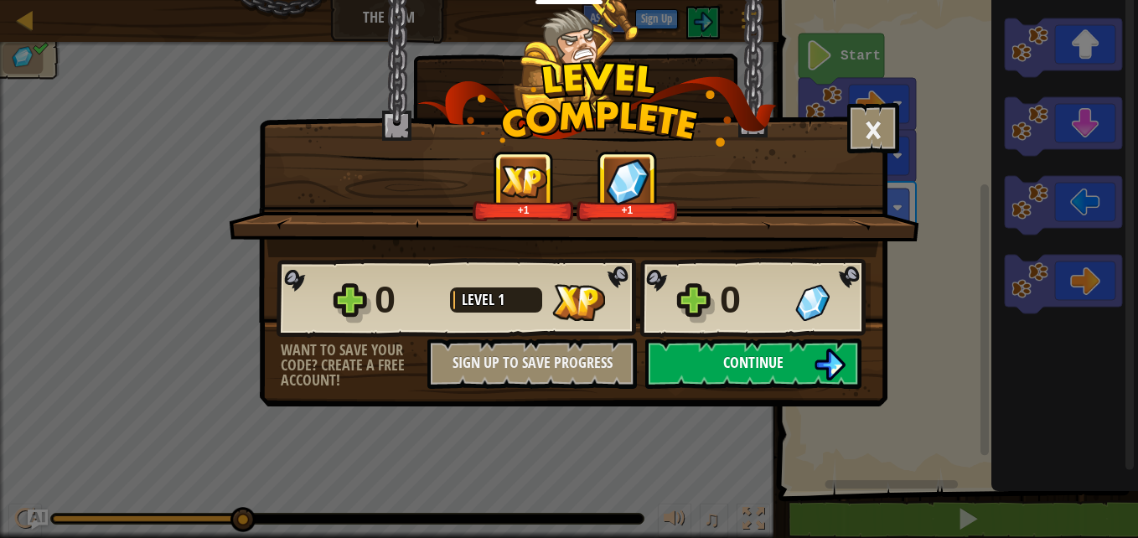  Describe the element at coordinates (479, 299) in the screenshot. I see `span: Level` at that location.